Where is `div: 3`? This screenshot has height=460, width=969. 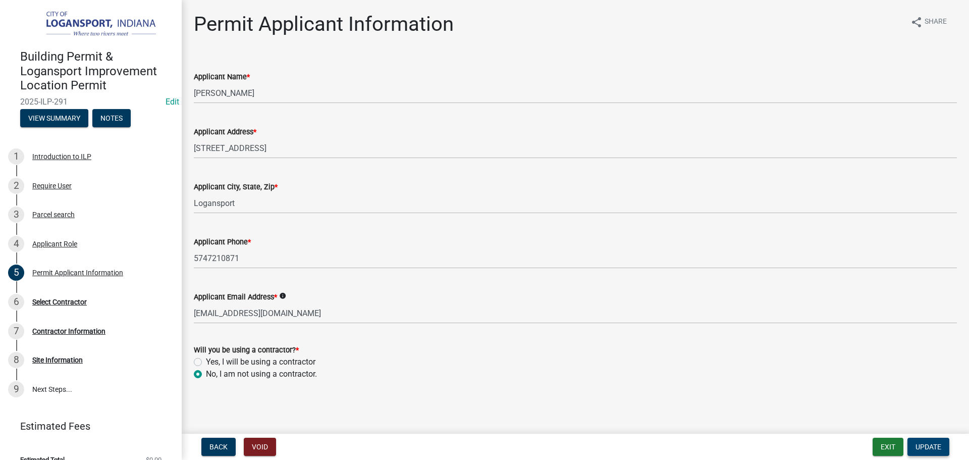
div: 3 is located at coordinates (16, 214).